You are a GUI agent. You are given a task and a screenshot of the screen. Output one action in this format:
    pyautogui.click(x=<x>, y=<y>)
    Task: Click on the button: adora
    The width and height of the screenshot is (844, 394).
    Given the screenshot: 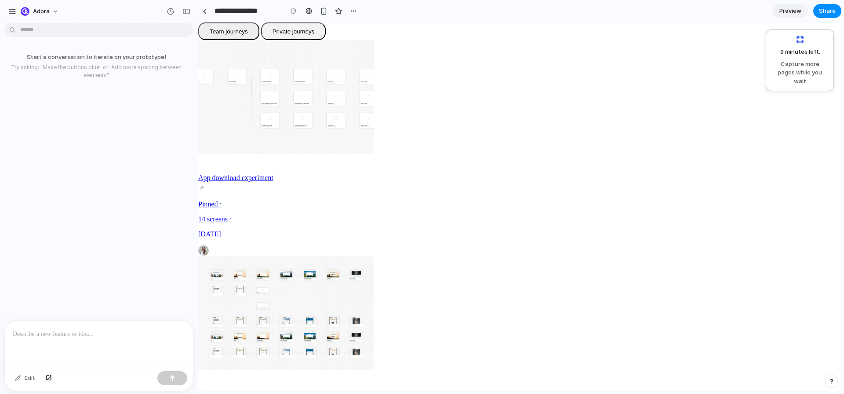 What is the action you would take?
    pyautogui.click(x=40, y=11)
    